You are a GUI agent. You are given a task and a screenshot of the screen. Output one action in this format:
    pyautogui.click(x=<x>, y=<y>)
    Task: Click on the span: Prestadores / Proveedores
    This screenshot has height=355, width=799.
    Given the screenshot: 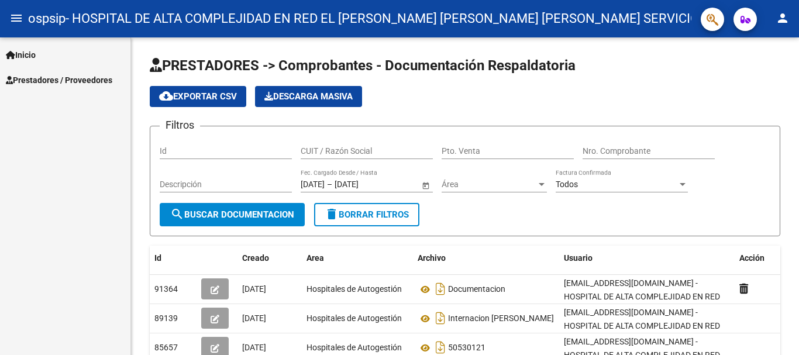 What is the action you would take?
    pyautogui.click(x=59, y=80)
    